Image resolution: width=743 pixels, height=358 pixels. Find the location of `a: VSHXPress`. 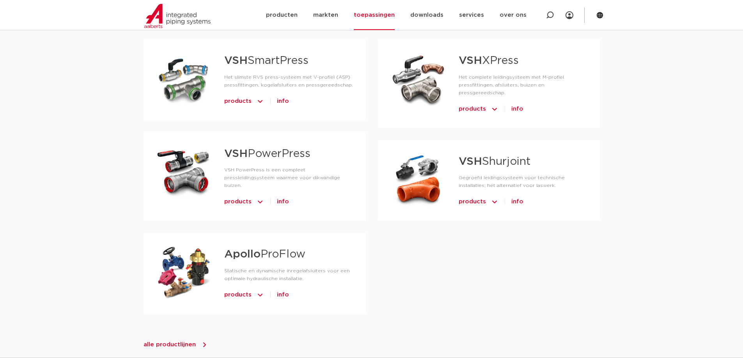

a: VSHXPress is located at coordinates (489, 61).